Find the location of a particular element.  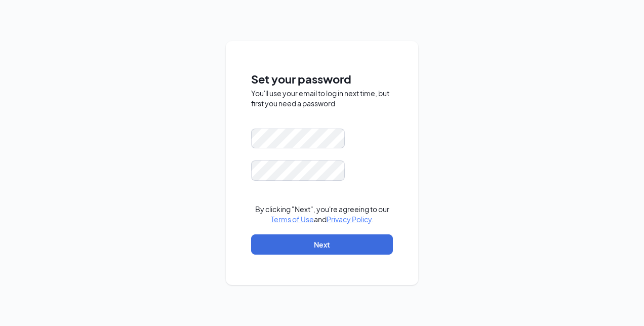

a: Privacy Policy is located at coordinates (349, 219).